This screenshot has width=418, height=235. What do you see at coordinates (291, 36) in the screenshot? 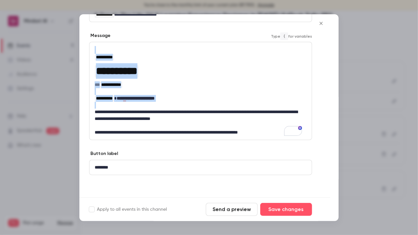
I see `span: Type for variables` at bounding box center [291, 36].